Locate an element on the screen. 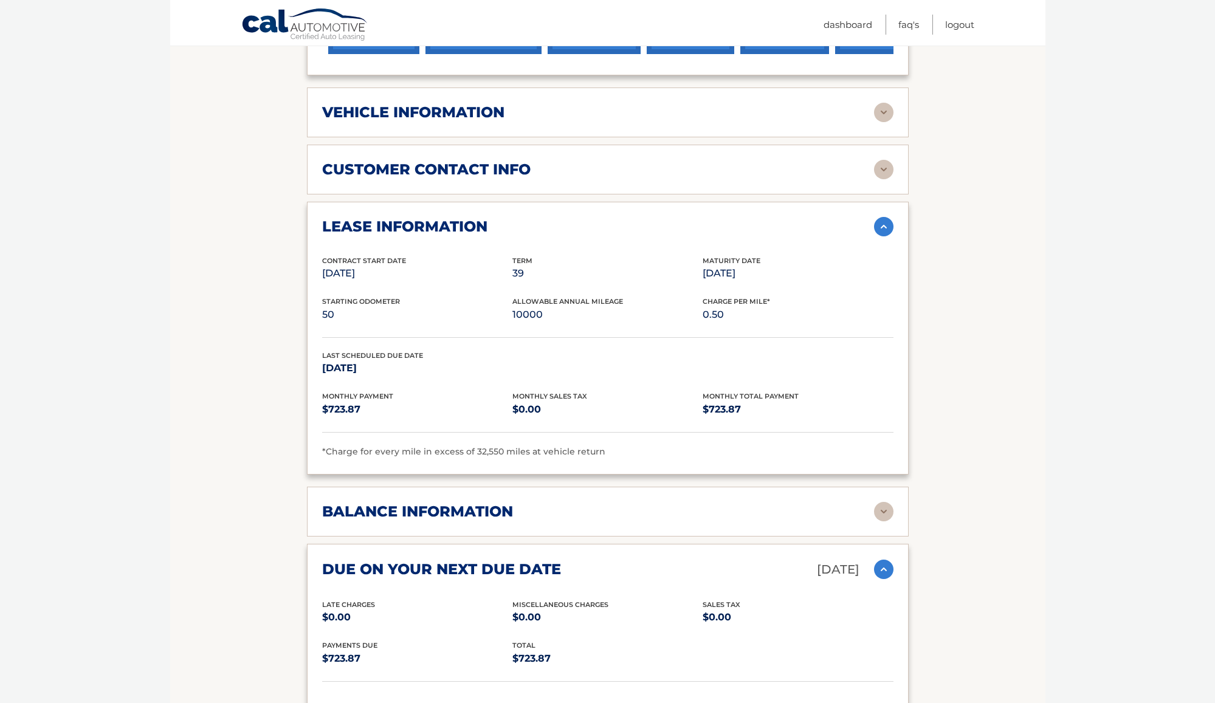 This screenshot has height=703, width=1215. a: Cal Automotive is located at coordinates (305, 26).